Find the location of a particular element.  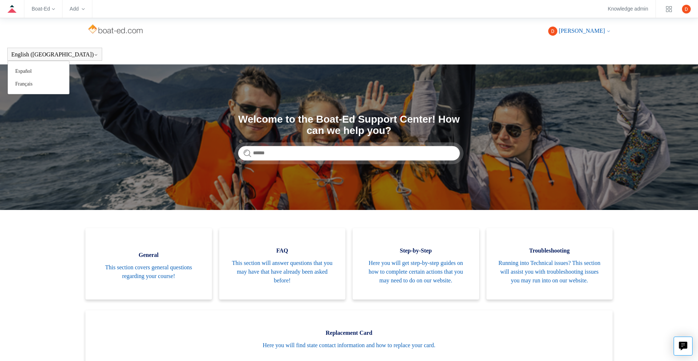

span: Running into Technical issues? This section will assist you with troubleshooting issues you may r... is located at coordinates (550, 272).